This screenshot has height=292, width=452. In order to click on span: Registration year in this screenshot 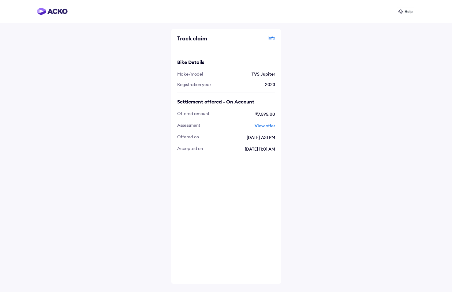, I will do `click(194, 85)`.